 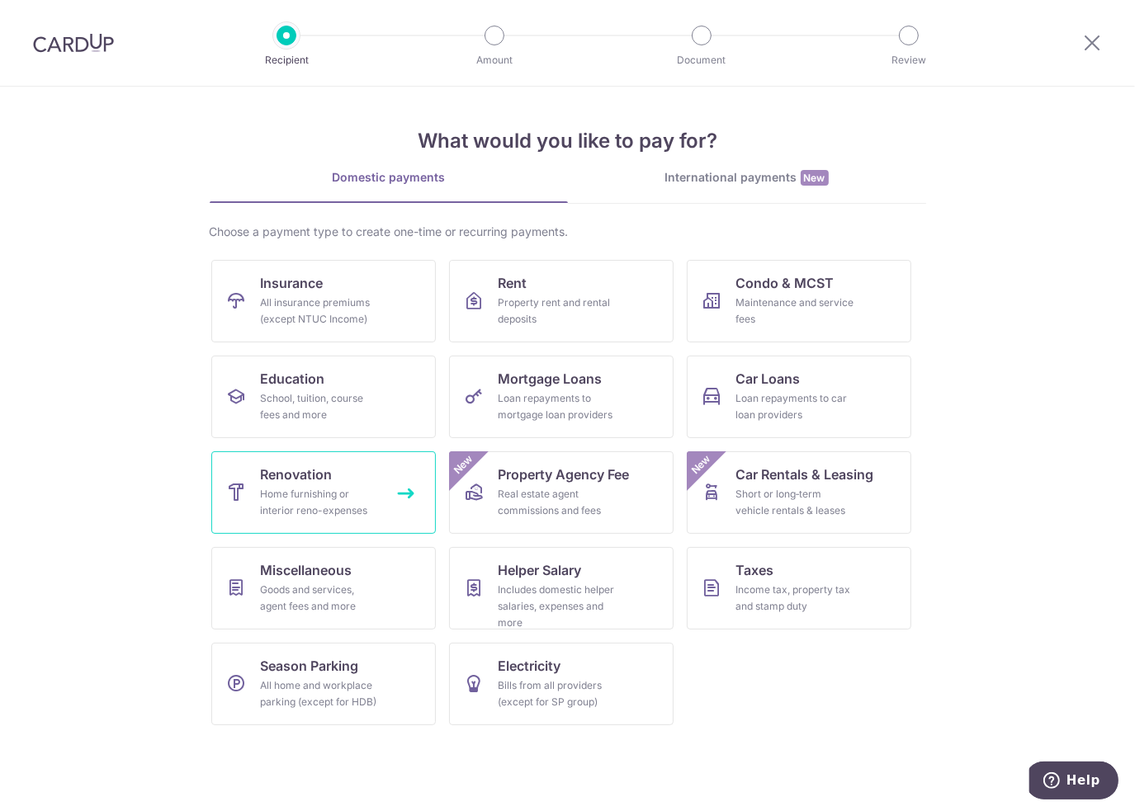 I want to click on a: ElectricityBills from all providers (except for SP group), so click(x=561, y=684).